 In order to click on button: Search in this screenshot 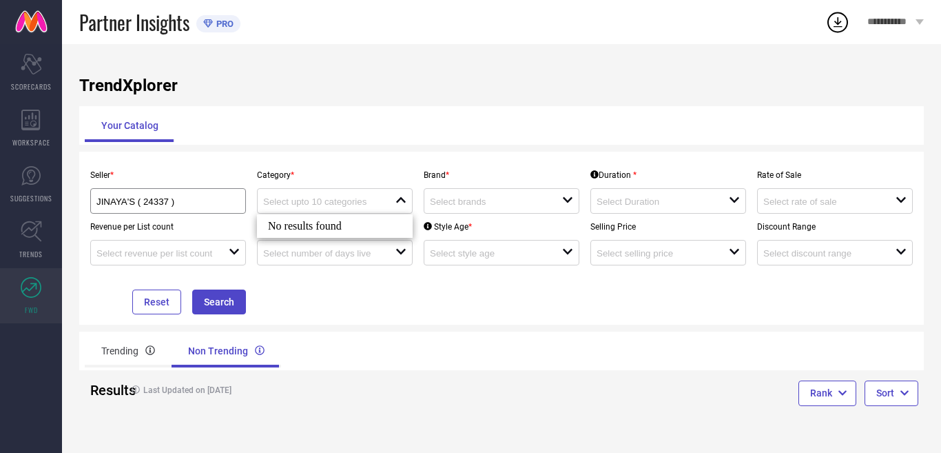, I will do `click(219, 302)`.